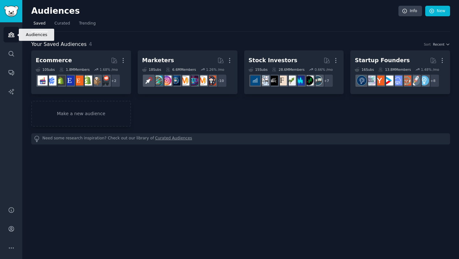 The width and height of the screenshot is (459, 259). I want to click on img: DigitalMarketing, so click(184, 80).